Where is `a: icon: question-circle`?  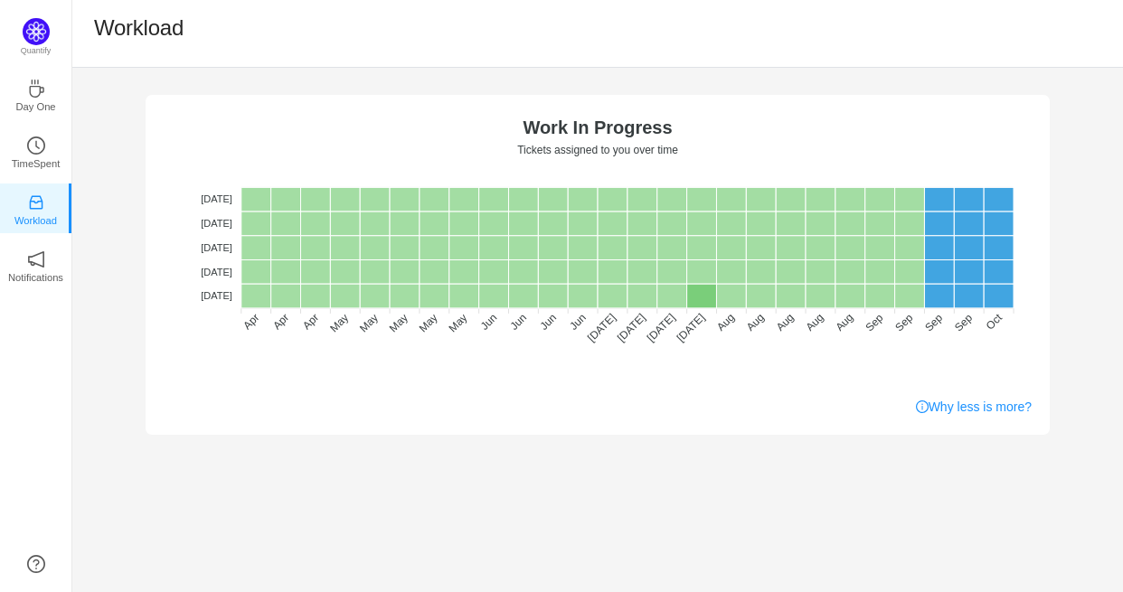
a: icon: question-circle is located at coordinates (36, 564).